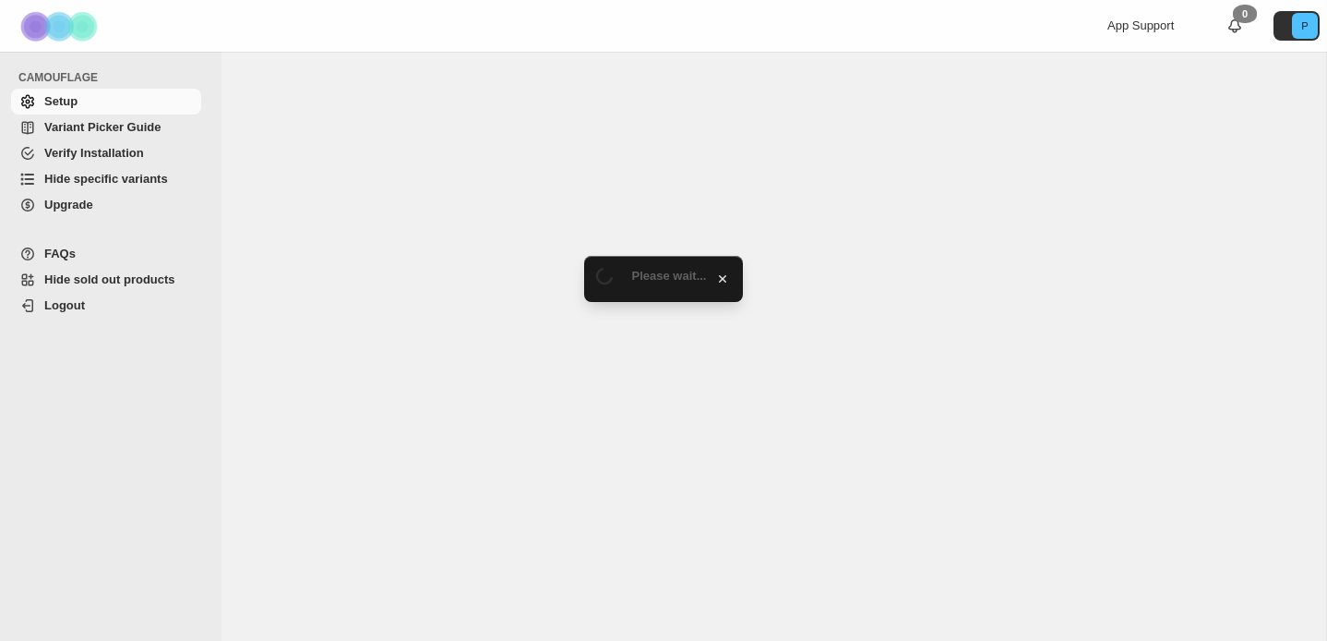  I want to click on span: Avatar with initials P, so click(1305, 26).